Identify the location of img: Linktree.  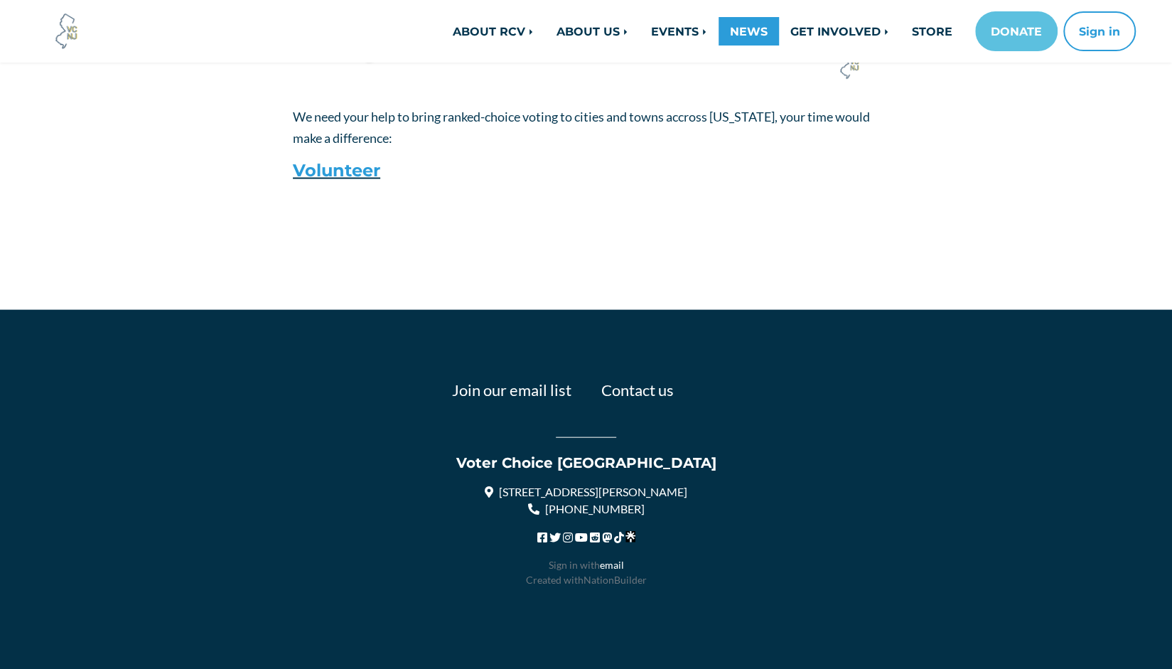
(630, 537).